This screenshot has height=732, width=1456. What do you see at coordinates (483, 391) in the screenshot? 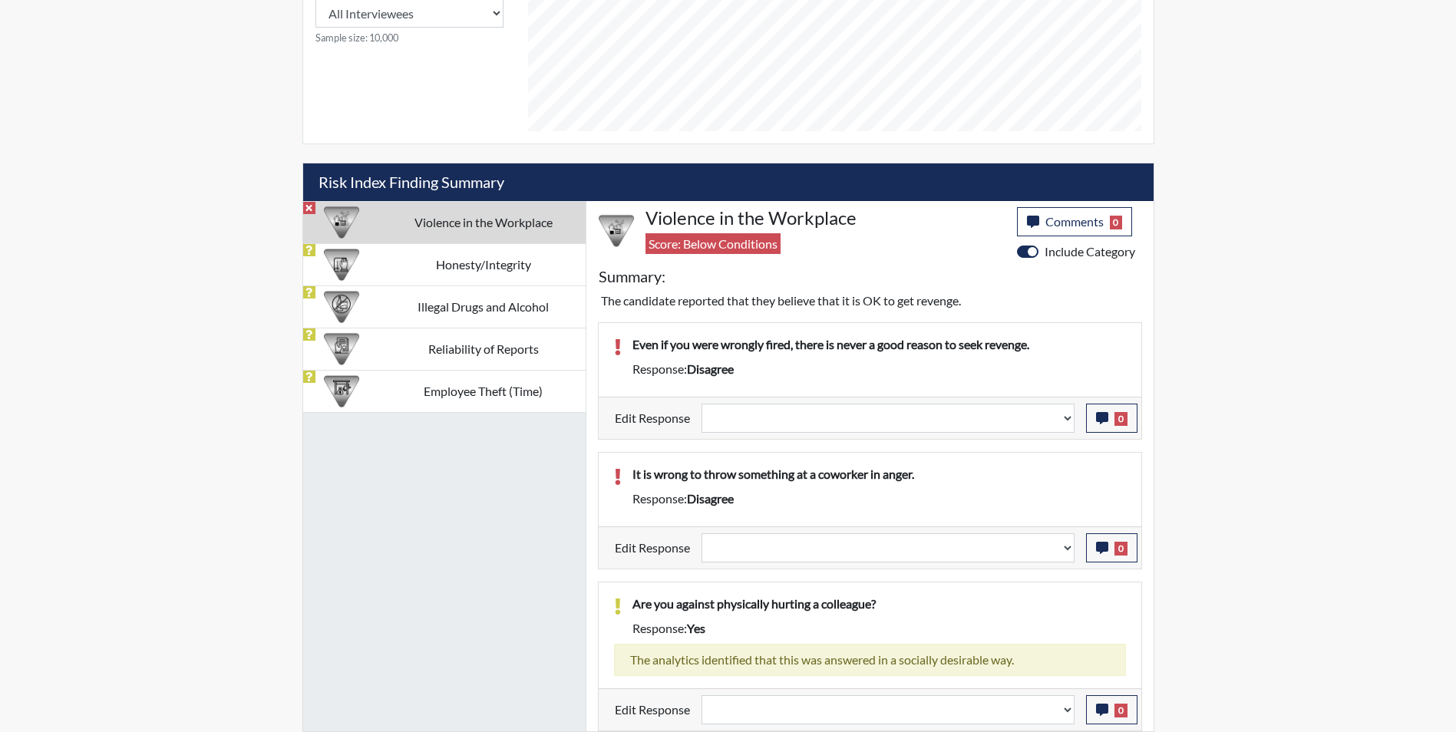
I see `td: Employee Theft (Time)` at bounding box center [483, 391].